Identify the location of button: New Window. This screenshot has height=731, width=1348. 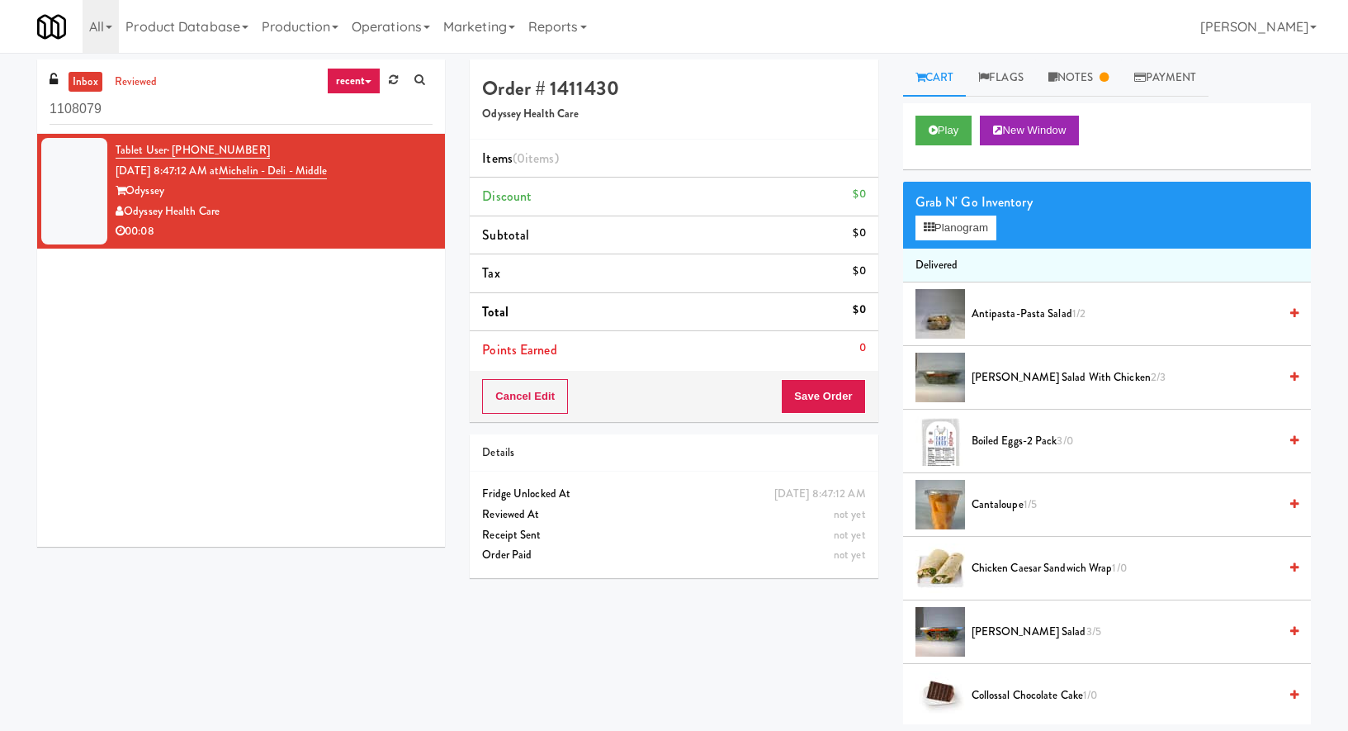
(1029, 130).